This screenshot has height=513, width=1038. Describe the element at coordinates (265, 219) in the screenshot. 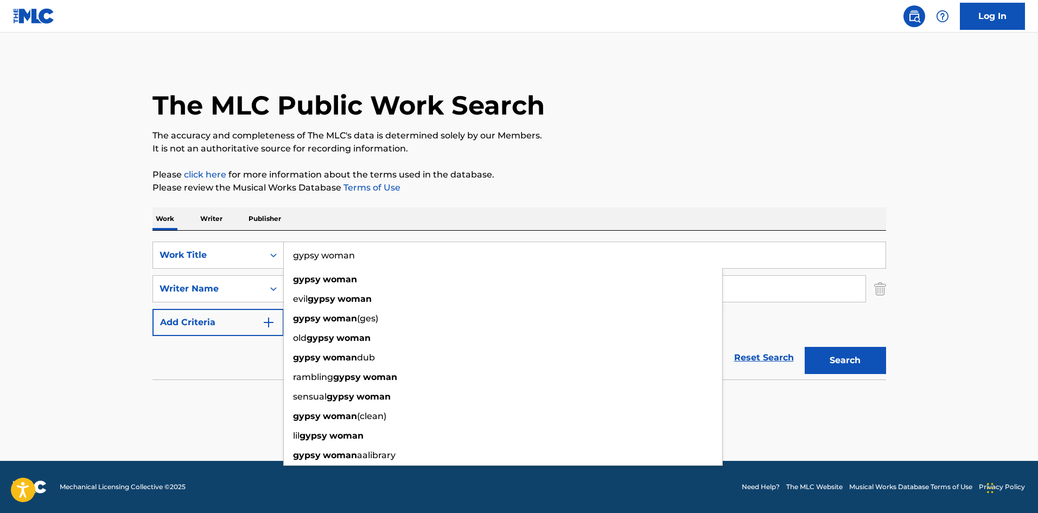

I see `p: Publisher` at that location.